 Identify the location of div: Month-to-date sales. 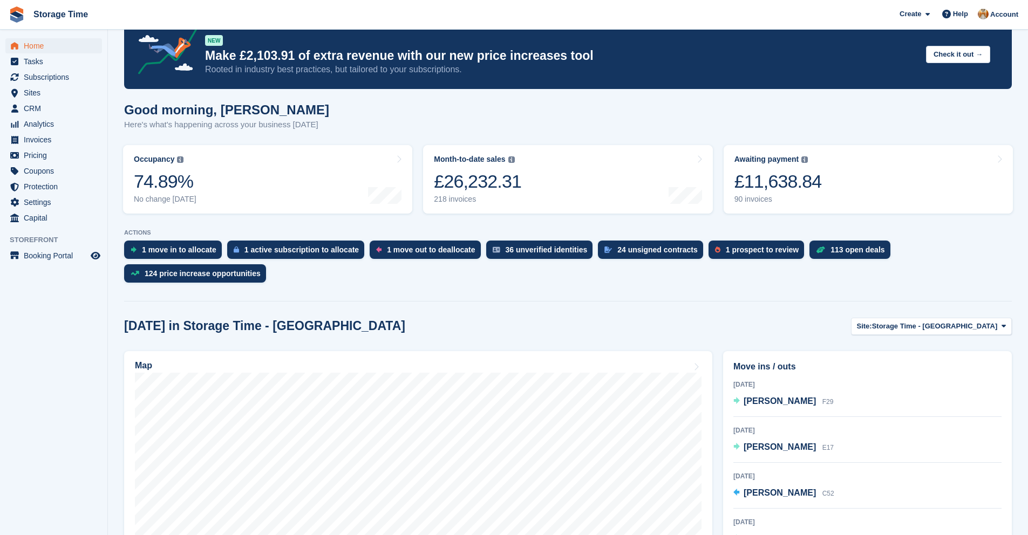
(470, 159).